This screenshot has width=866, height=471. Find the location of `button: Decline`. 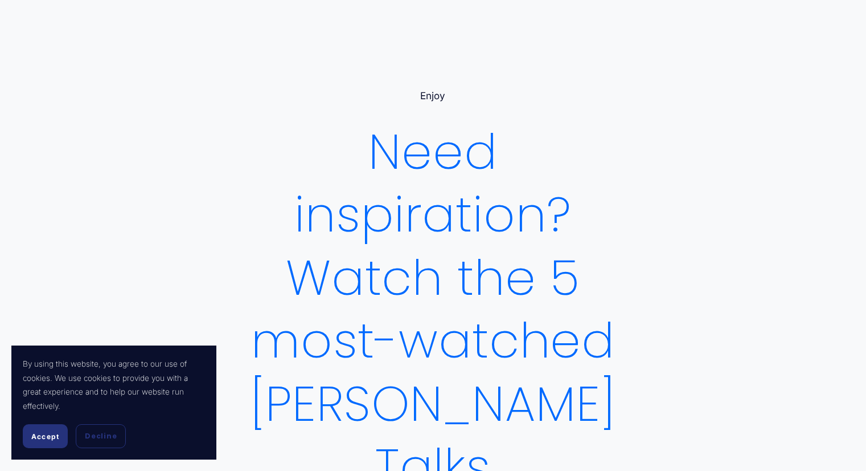

button: Decline is located at coordinates (101, 436).